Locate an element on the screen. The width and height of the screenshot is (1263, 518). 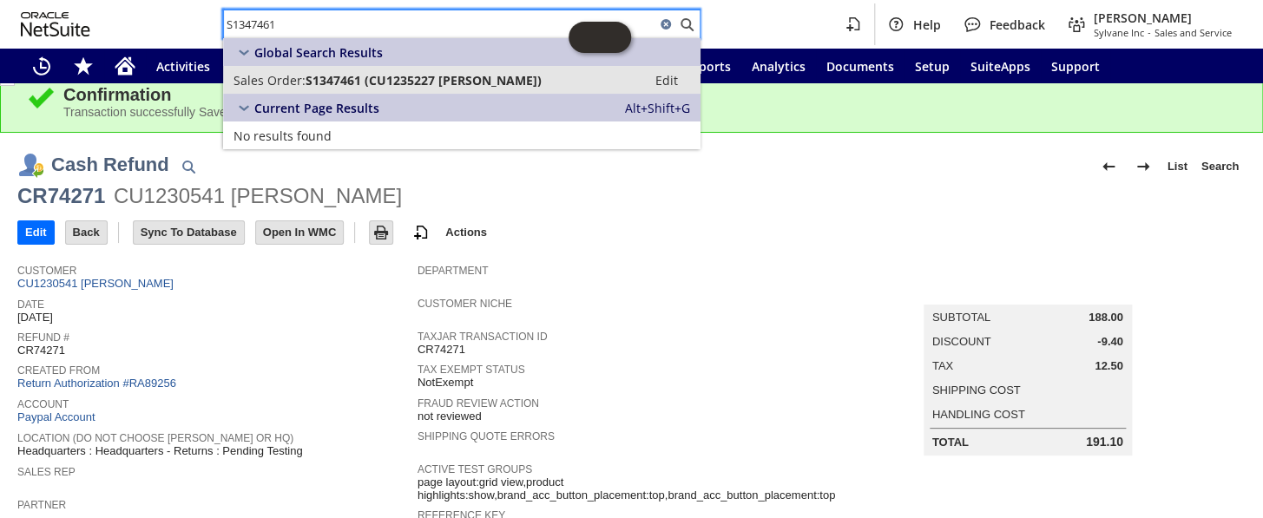
span: Alt+Shift+G is located at coordinates (657, 108).